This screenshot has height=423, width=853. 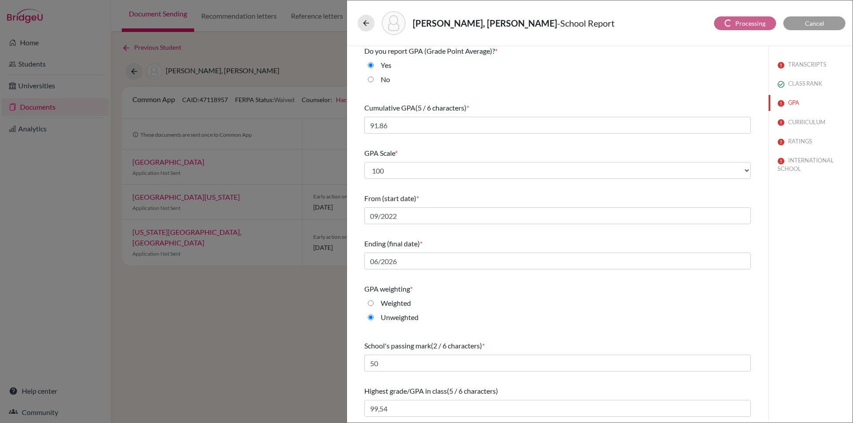 I want to click on button: CURRICULUM, so click(x=811, y=122).